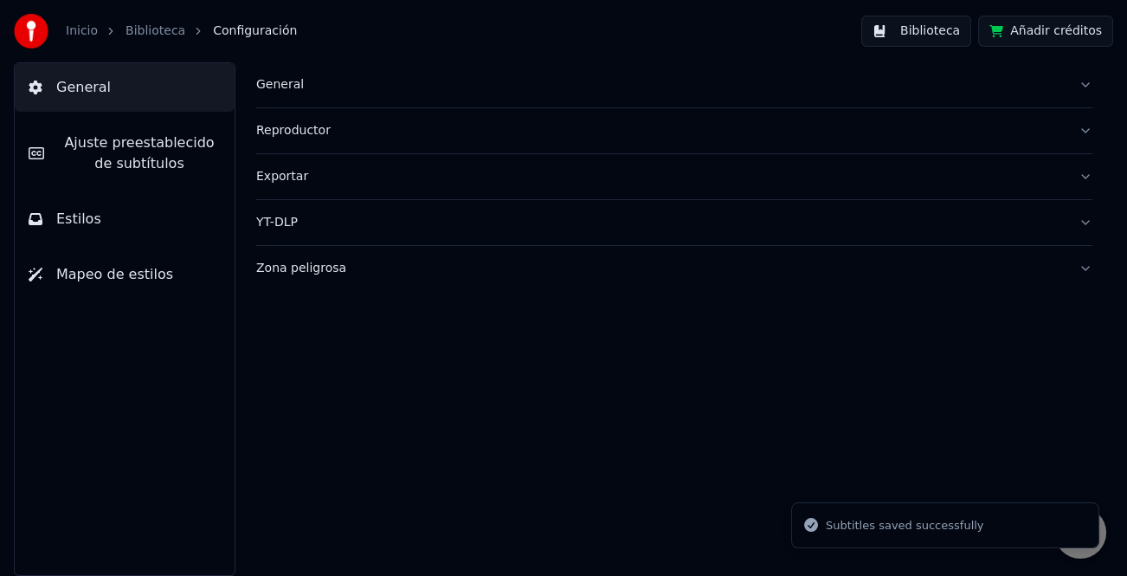 The width and height of the screenshot is (1127, 576). Describe the element at coordinates (905, 526) in the screenshot. I see `div: Subtitles saved successfully` at that location.